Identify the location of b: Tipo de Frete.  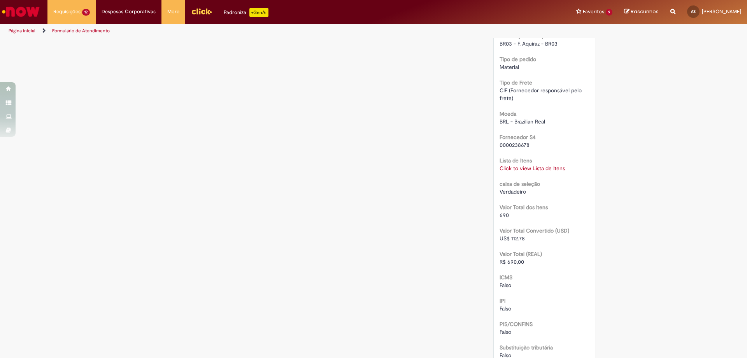
(516, 83).